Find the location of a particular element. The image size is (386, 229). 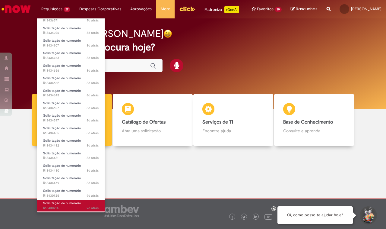

a: Aberto R13434627 : Solicitação de numerário is located at coordinates (71, 105).